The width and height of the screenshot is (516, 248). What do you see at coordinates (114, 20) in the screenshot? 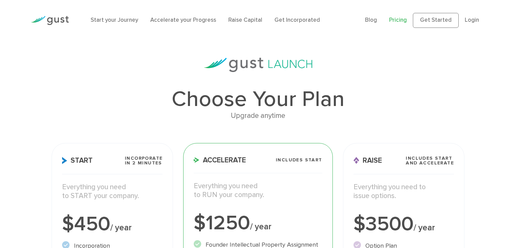
I see `a: Start your Journey` at bounding box center [114, 20].